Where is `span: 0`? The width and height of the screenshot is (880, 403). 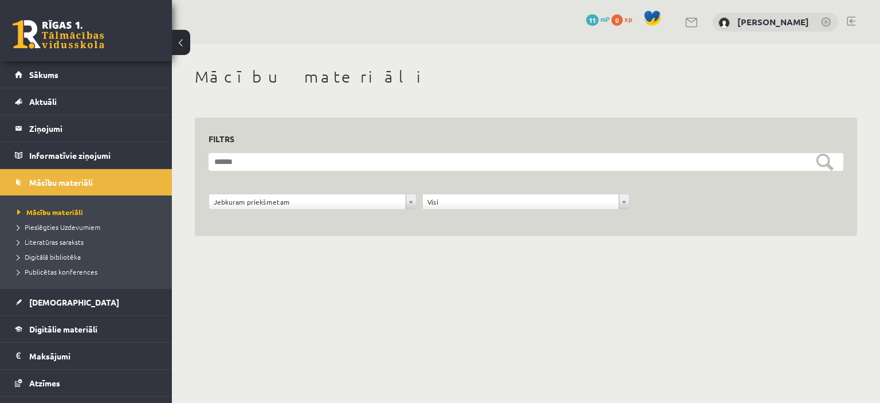
span: 0 is located at coordinates (617, 20).